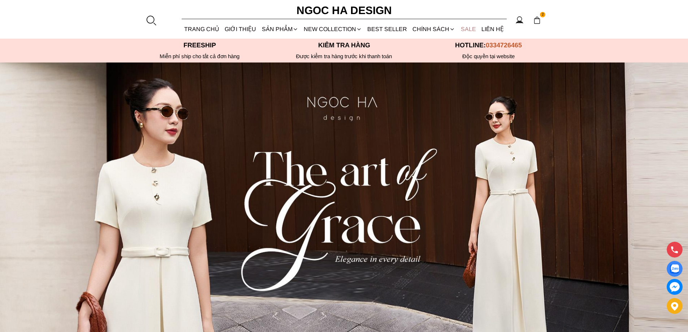  What do you see at coordinates (675, 269) in the screenshot?
I see `img: Display image` at bounding box center [675, 269].